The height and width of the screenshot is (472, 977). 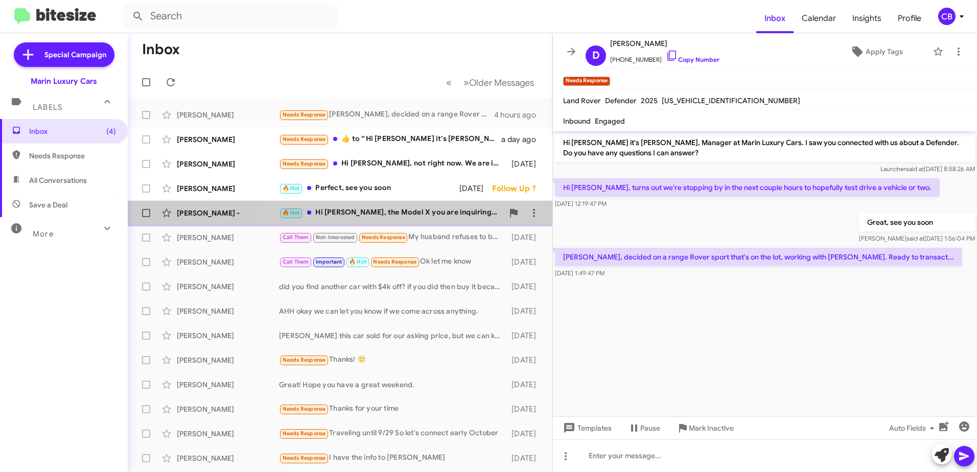 What do you see at coordinates (48, 107) in the screenshot?
I see `span: Labels` at bounding box center [48, 107].